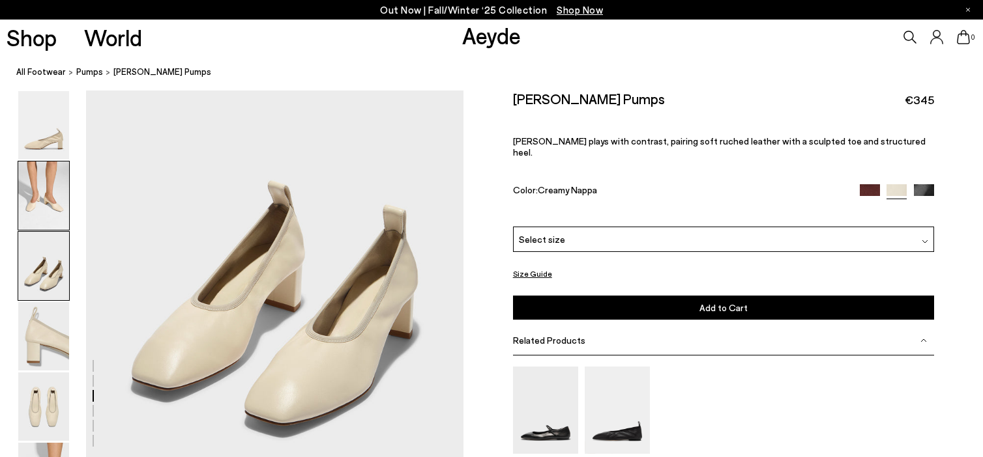 The image size is (983, 457). Describe the element at coordinates (617, 410) in the screenshot. I see `img: Nomi Ruched Flats` at that location.